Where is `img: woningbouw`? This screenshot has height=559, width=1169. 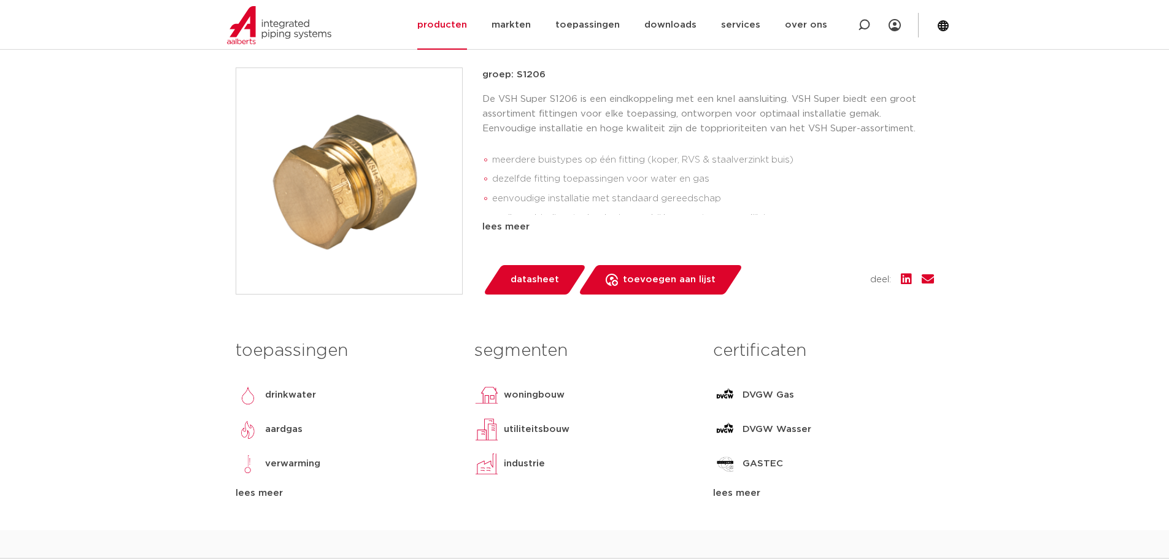 img: woningbouw is located at coordinates (486, 395).